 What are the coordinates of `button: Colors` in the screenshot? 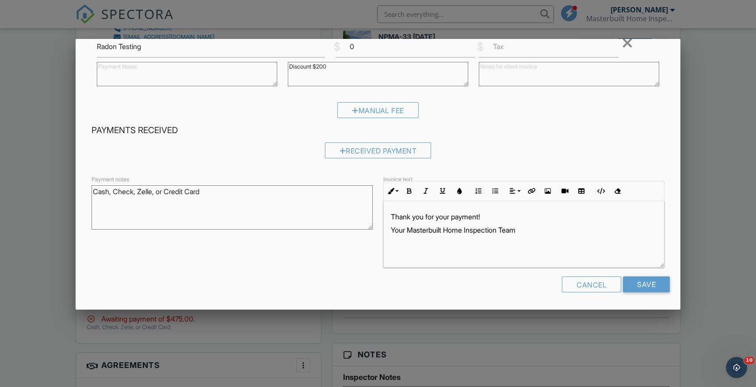 It's located at (459, 191).